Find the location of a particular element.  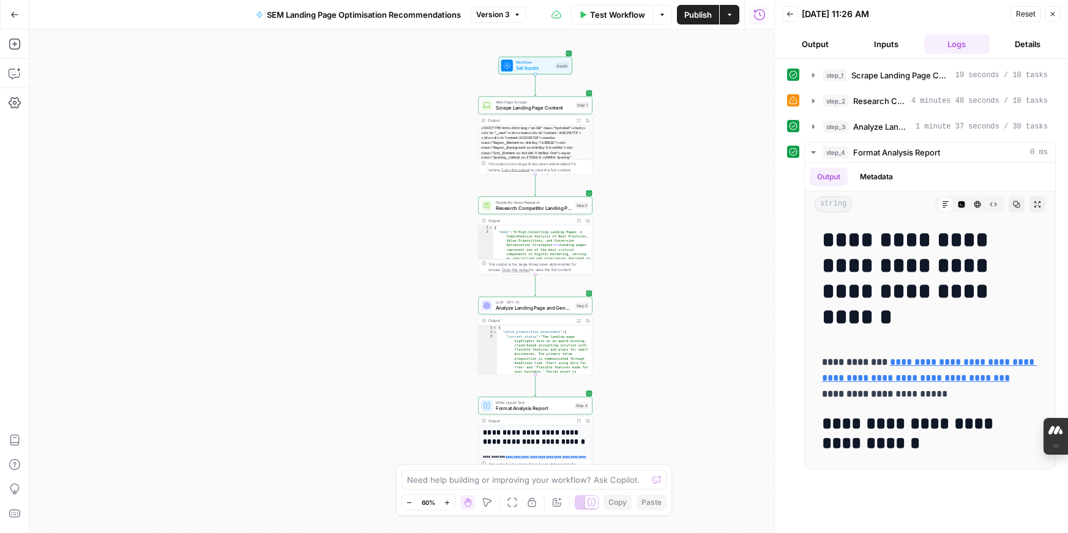

button: Test Workflow is located at coordinates (611, 15).